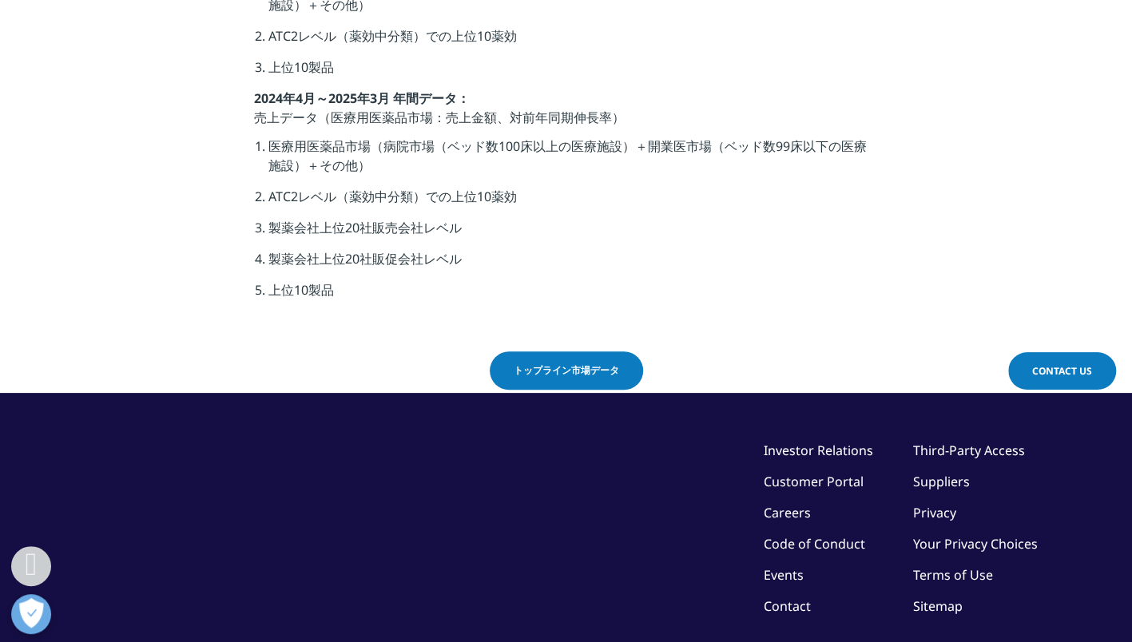 The height and width of the screenshot is (642, 1132). Describe the element at coordinates (784, 575) in the screenshot. I see `a: Events` at that location.